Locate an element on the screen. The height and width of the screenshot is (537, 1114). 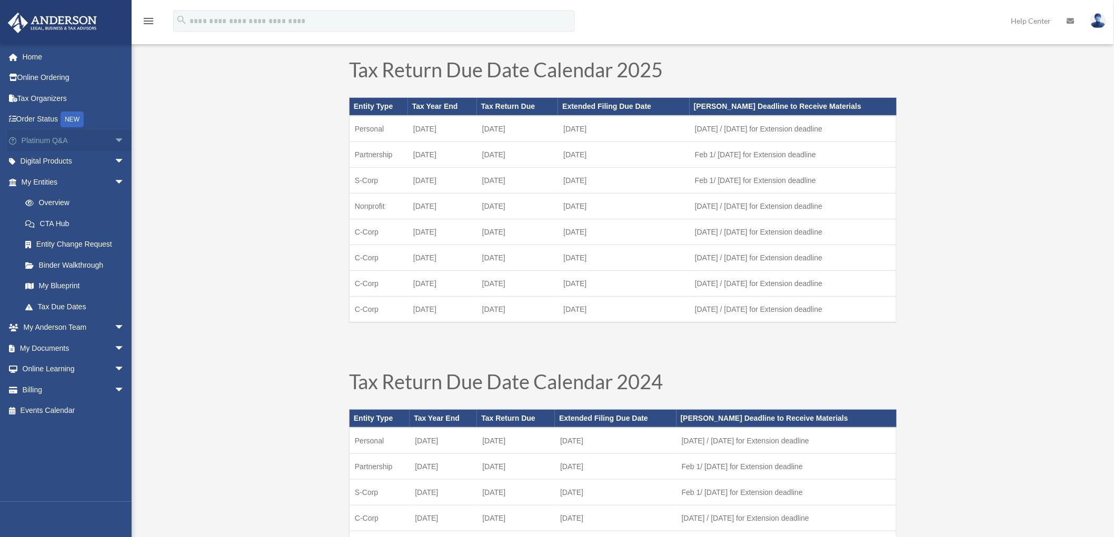
a: Home is located at coordinates (74, 57).